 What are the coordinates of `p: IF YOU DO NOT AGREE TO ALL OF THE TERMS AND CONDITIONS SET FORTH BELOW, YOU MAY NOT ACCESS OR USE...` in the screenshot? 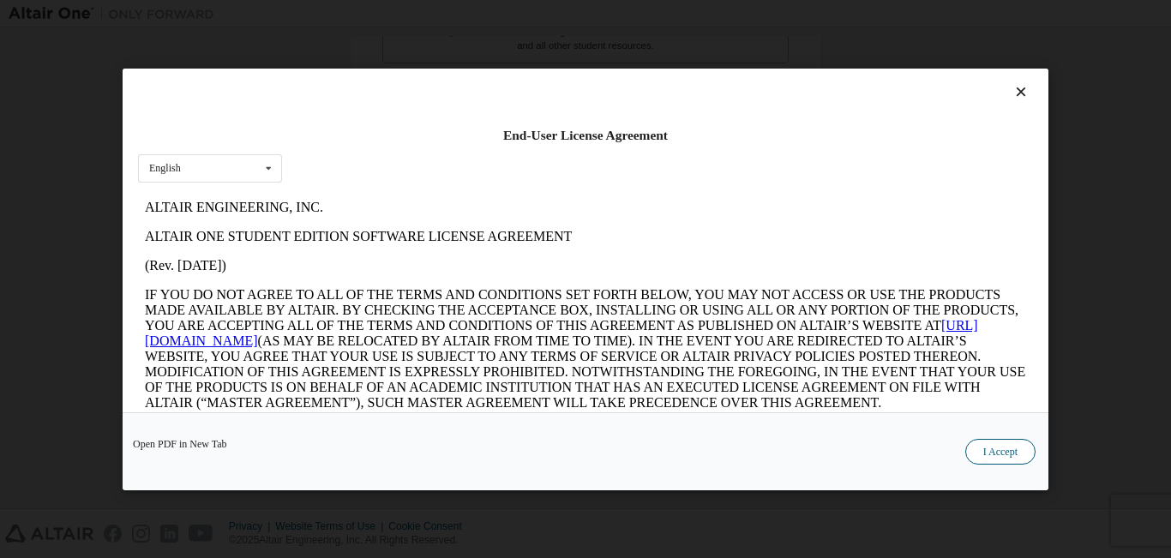 It's located at (448, 156).